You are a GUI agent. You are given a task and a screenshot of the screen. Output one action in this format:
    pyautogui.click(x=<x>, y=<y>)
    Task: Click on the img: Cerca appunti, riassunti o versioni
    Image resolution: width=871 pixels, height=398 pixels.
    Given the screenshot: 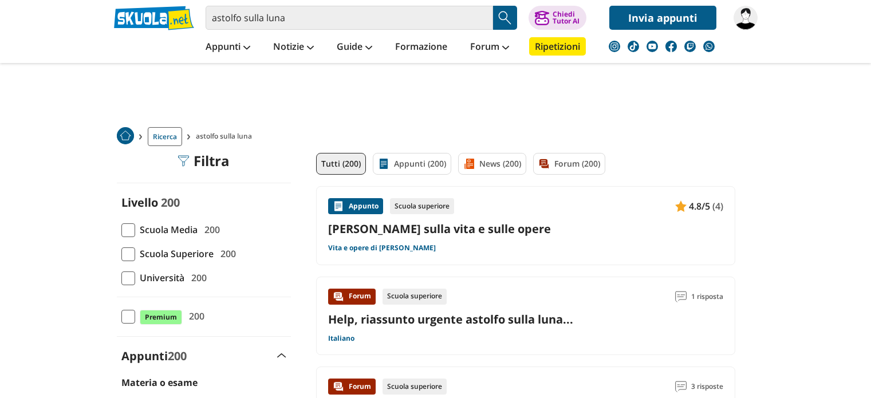 What is the action you would take?
    pyautogui.click(x=505, y=18)
    